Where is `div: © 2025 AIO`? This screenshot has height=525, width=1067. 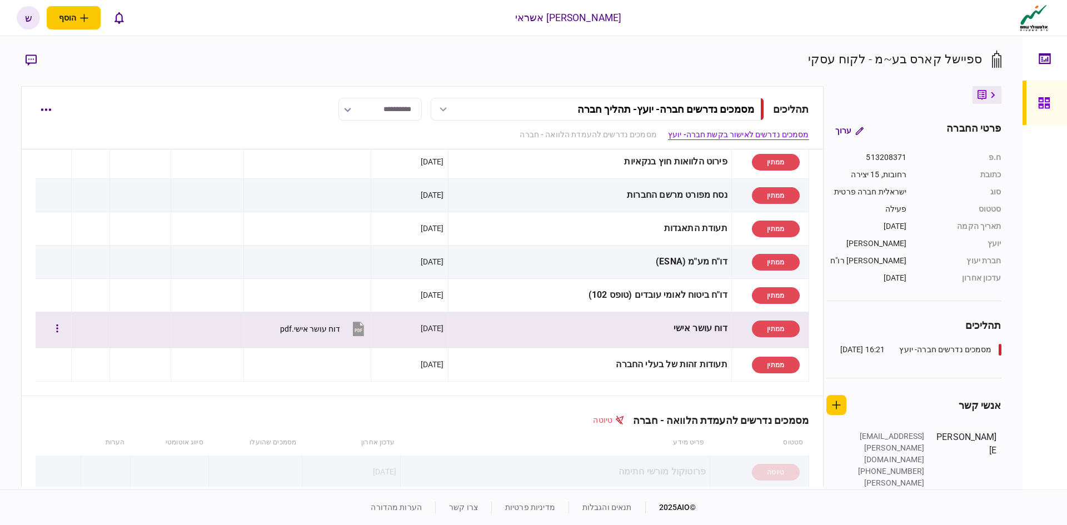 div: © 2025 AIO is located at coordinates (671, 507).